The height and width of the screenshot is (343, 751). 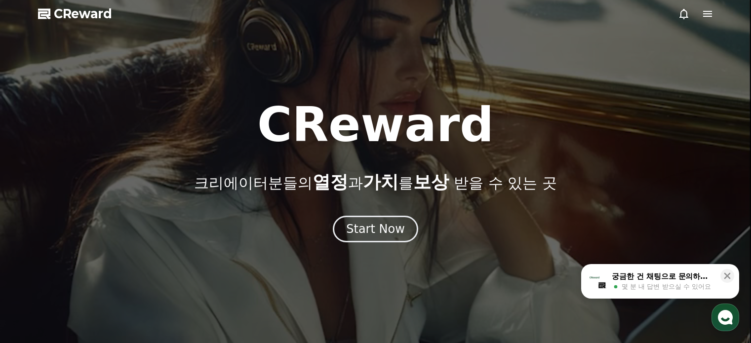 I want to click on span: CReward, so click(x=83, y=14).